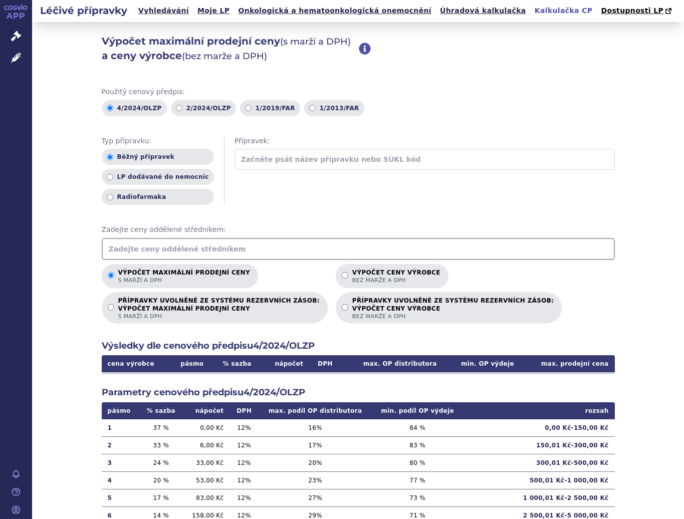 Image resolution: width=684 pixels, height=519 pixels. I want to click on input: 1/2019/FAR, so click(248, 108).